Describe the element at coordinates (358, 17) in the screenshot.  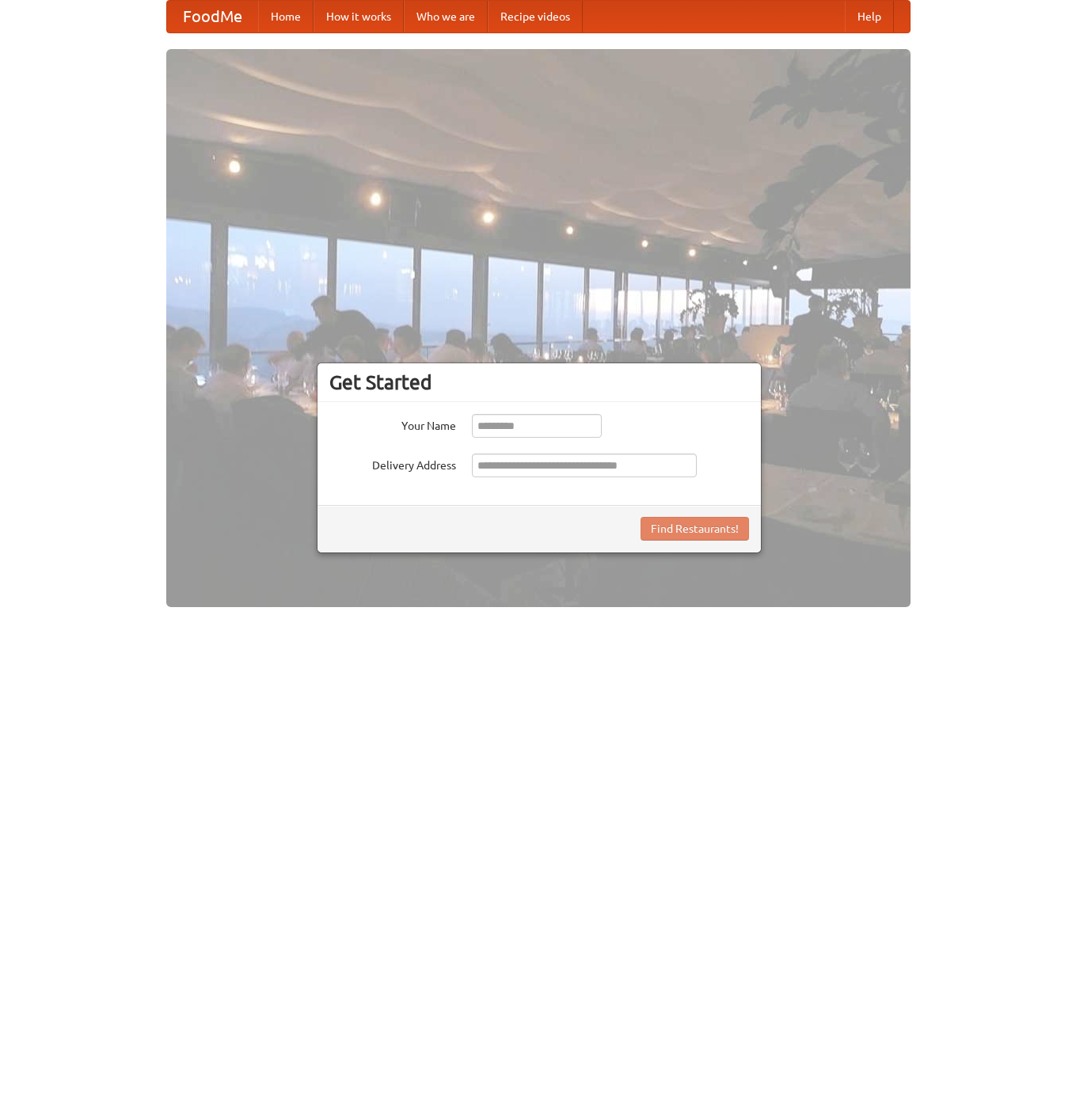
I see `a: How it works` at that location.